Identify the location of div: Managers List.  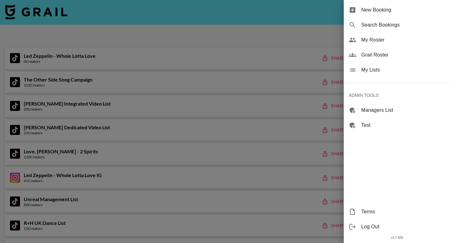
(397, 110).